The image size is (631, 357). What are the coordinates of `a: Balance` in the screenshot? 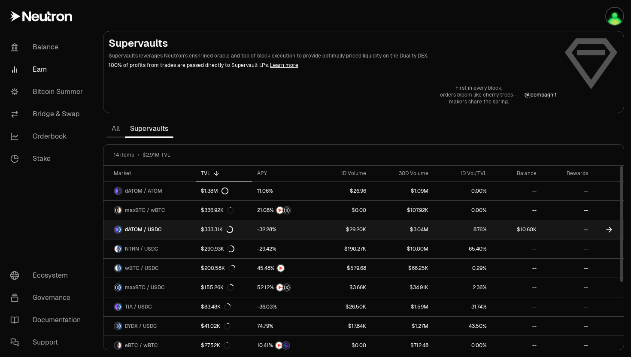 It's located at (48, 47).